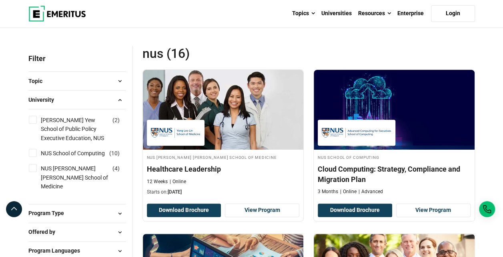 Image resolution: width=503 pixels, height=257 pixels. What do you see at coordinates (44, 100) in the screenshot?
I see `span: University` at bounding box center [44, 100].